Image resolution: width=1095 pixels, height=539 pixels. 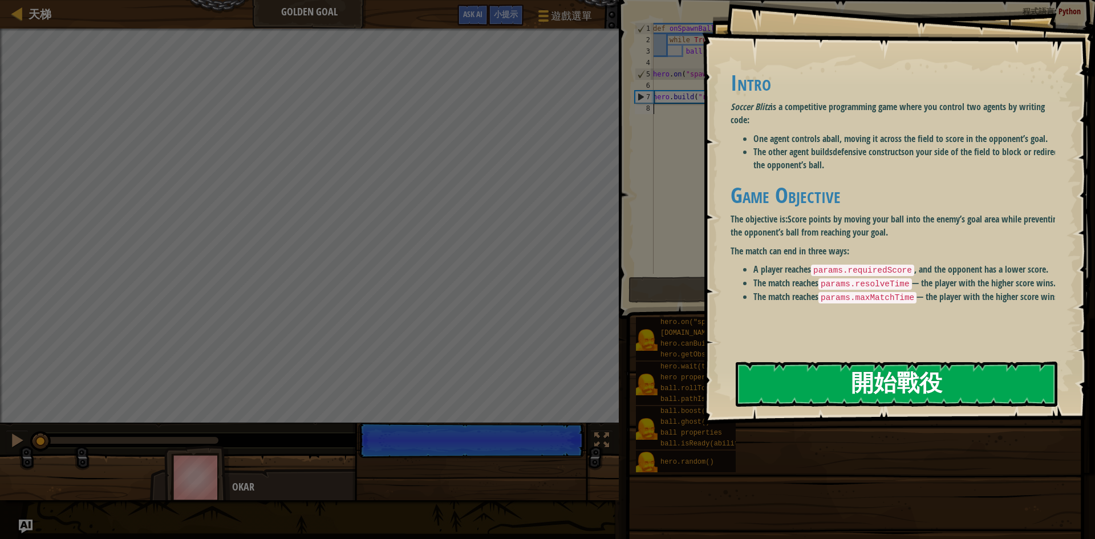 What do you see at coordinates (644, 29) in the screenshot?
I see `div: 1` at bounding box center [644, 29].